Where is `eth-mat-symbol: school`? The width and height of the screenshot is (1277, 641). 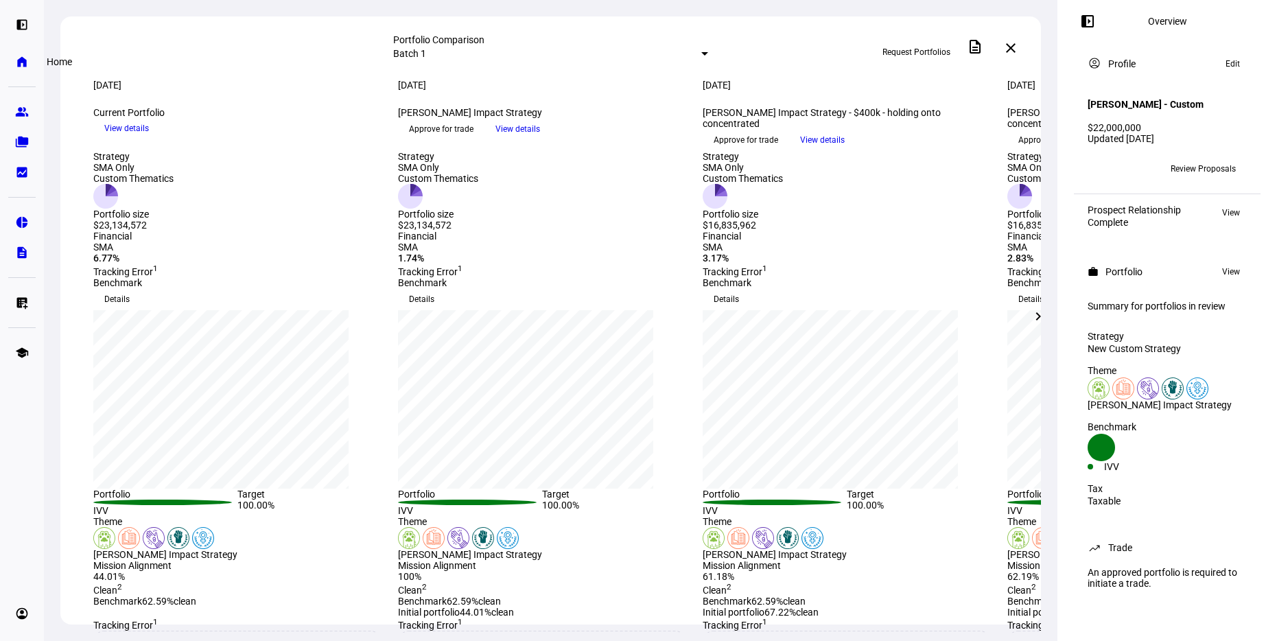
eth-mat-symbol: school is located at coordinates (22, 353).